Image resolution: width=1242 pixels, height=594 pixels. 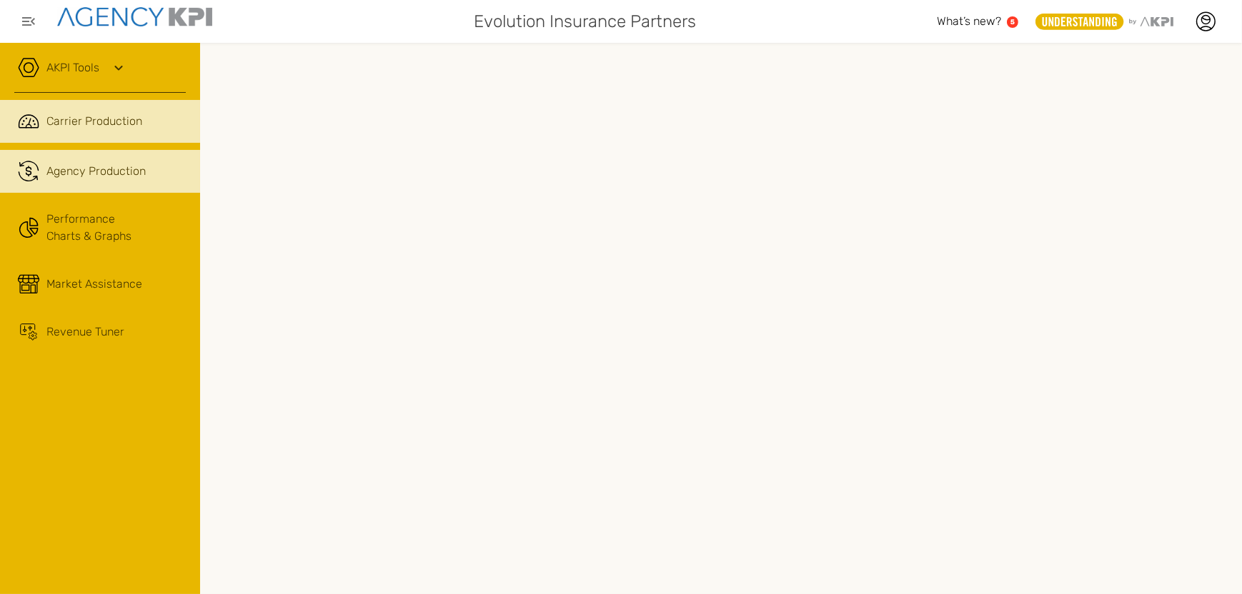 I want to click on span: What’s new?, so click(x=969, y=21).